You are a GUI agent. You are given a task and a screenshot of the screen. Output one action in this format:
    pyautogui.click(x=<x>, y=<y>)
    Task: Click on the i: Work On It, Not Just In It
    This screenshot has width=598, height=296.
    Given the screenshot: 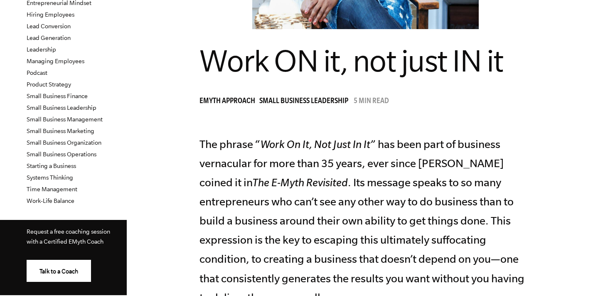 What is the action you would take?
    pyautogui.click(x=315, y=144)
    